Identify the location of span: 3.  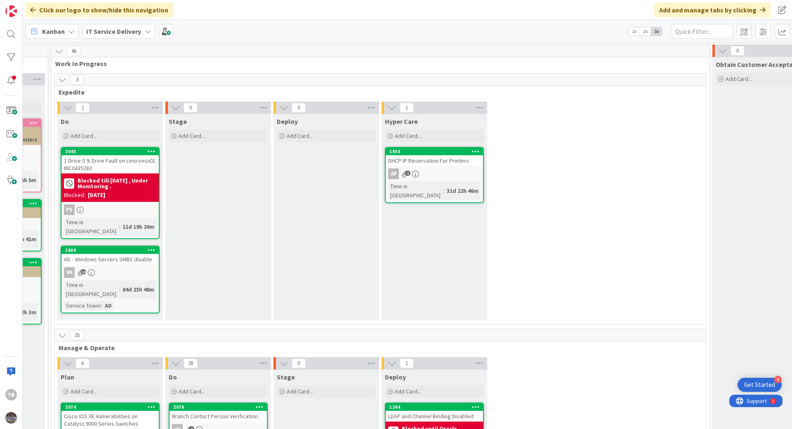
(77, 80).